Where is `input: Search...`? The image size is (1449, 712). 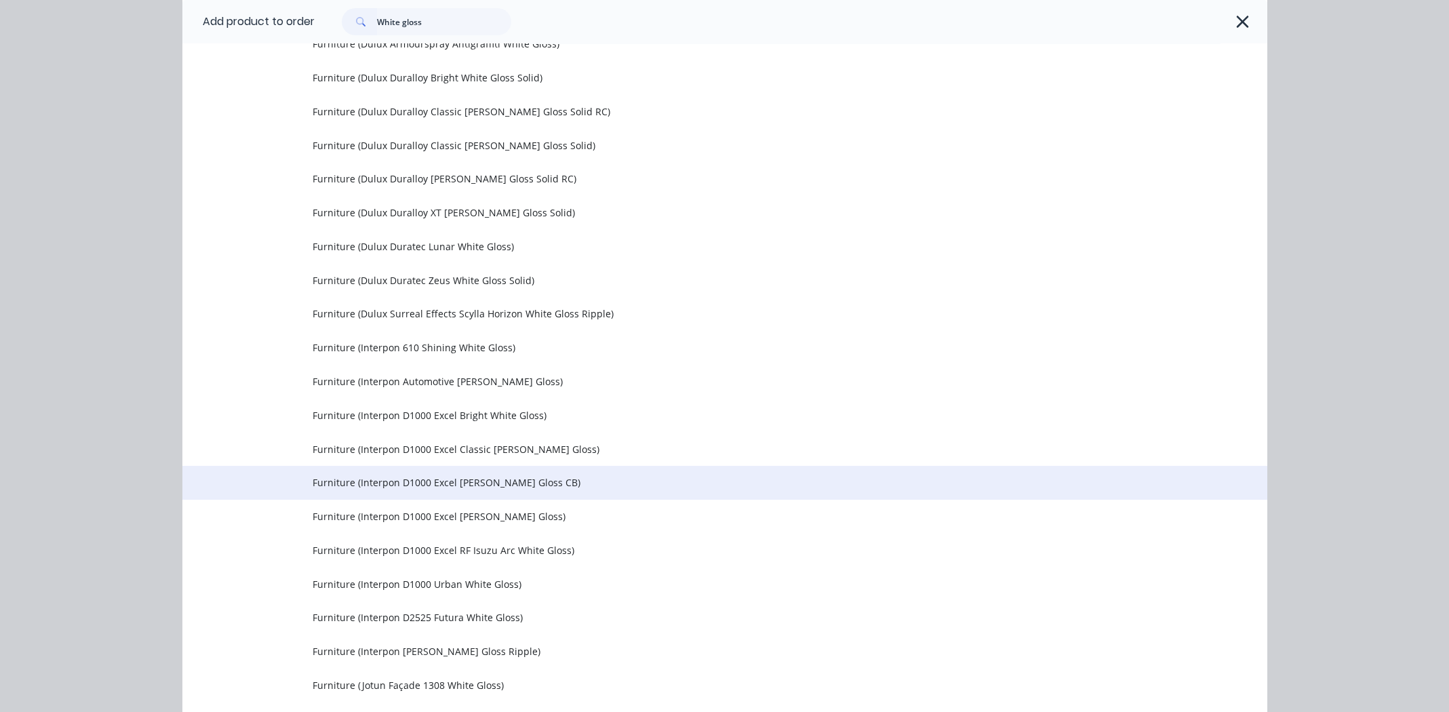
input: Search... is located at coordinates (444, 22).